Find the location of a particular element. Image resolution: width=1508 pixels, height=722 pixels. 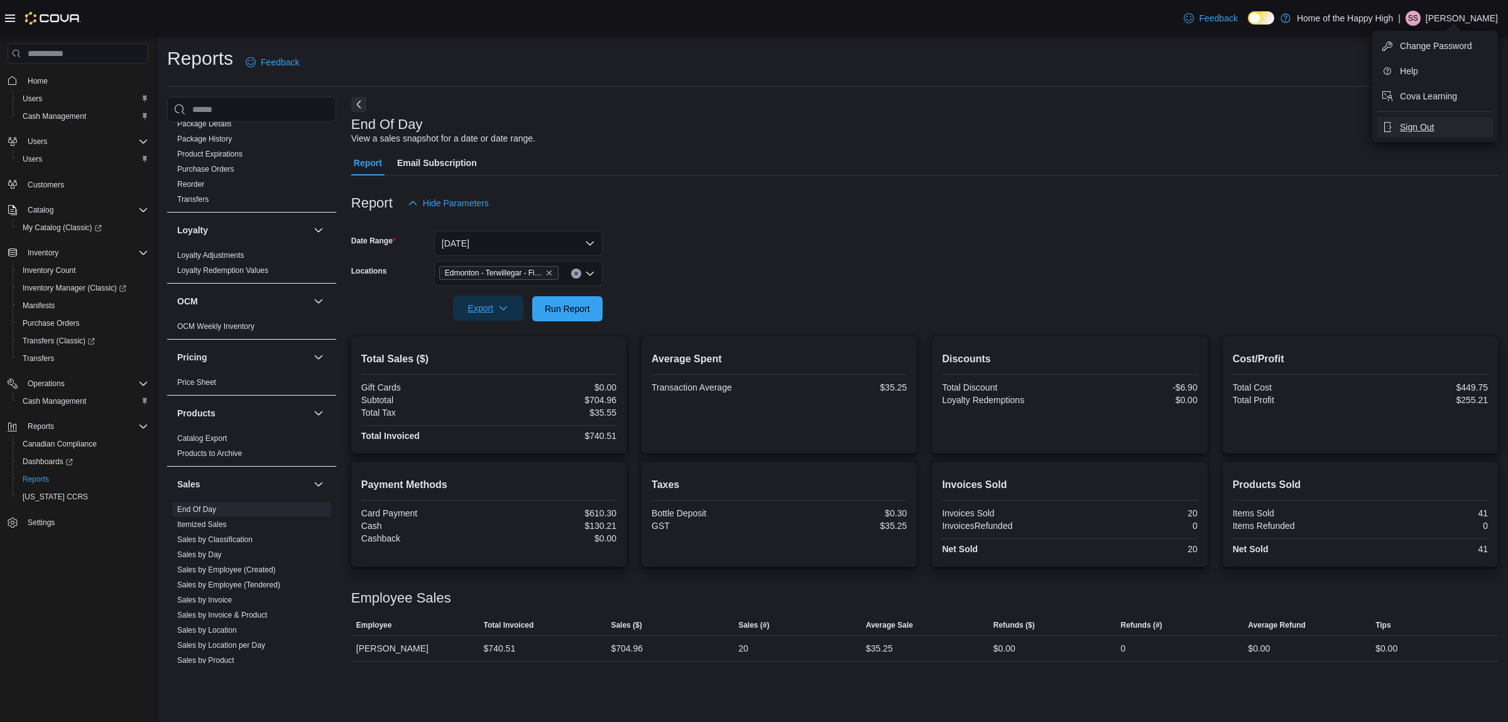

span: Cova Learning is located at coordinates (1429, 96).